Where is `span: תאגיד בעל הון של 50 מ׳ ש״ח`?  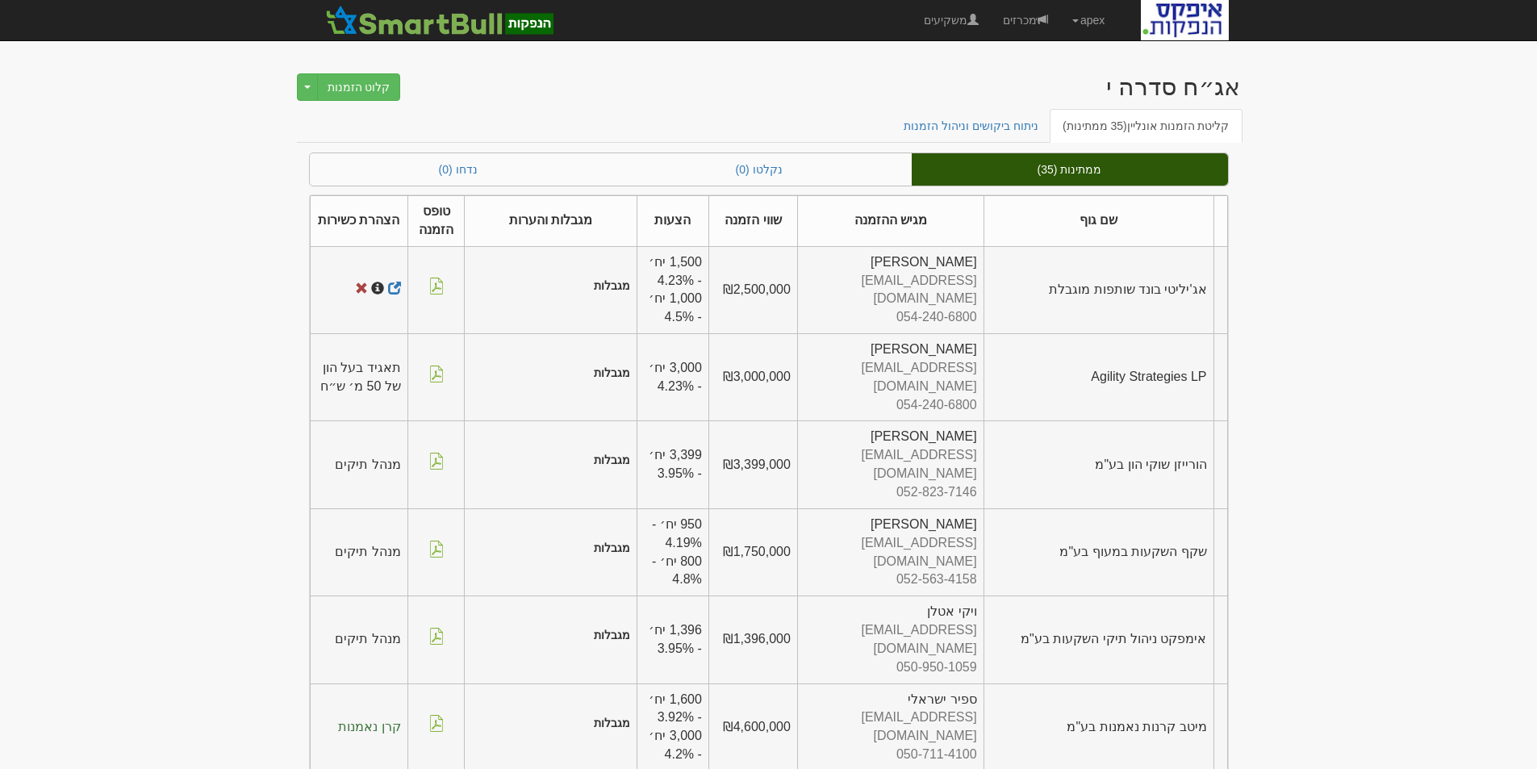
span: תאגיד בעל הון של 50 מ׳ ש״ח is located at coordinates (361, 377).